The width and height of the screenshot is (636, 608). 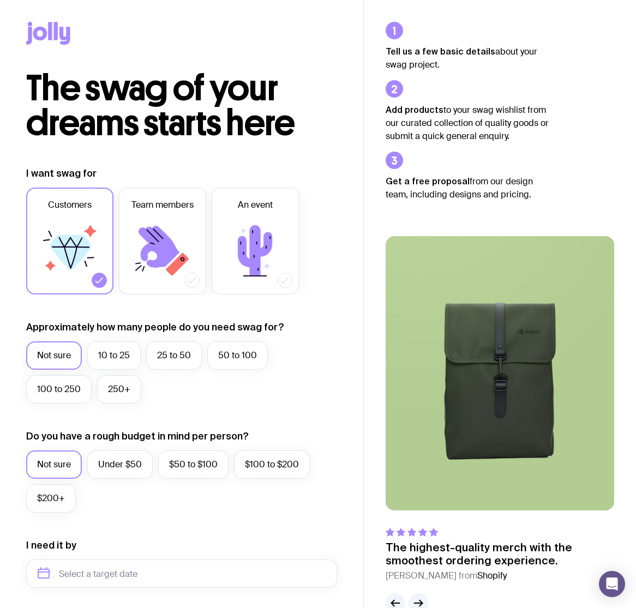 What do you see at coordinates (119, 389) in the screenshot?
I see `label: 250+` at bounding box center [119, 389].